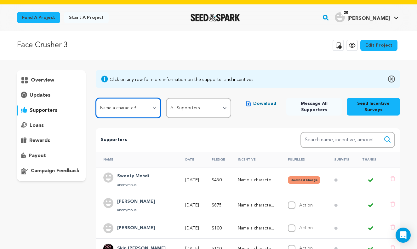 The height and width of the screenshot is (249, 417). What do you see at coordinates (136, 202) in the screenshot?
I see `h4: Gracie McFinlay` at bounding box center [136, 202].